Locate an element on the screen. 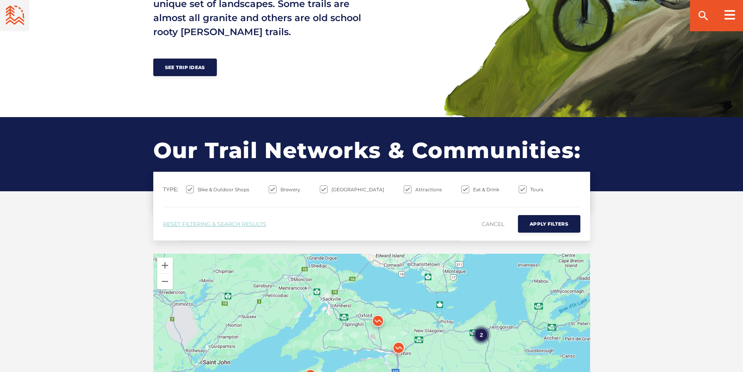 Image resolution: width=743 pixels, height=372 pixels. a: Cancel is located at coordinates (493, 224).